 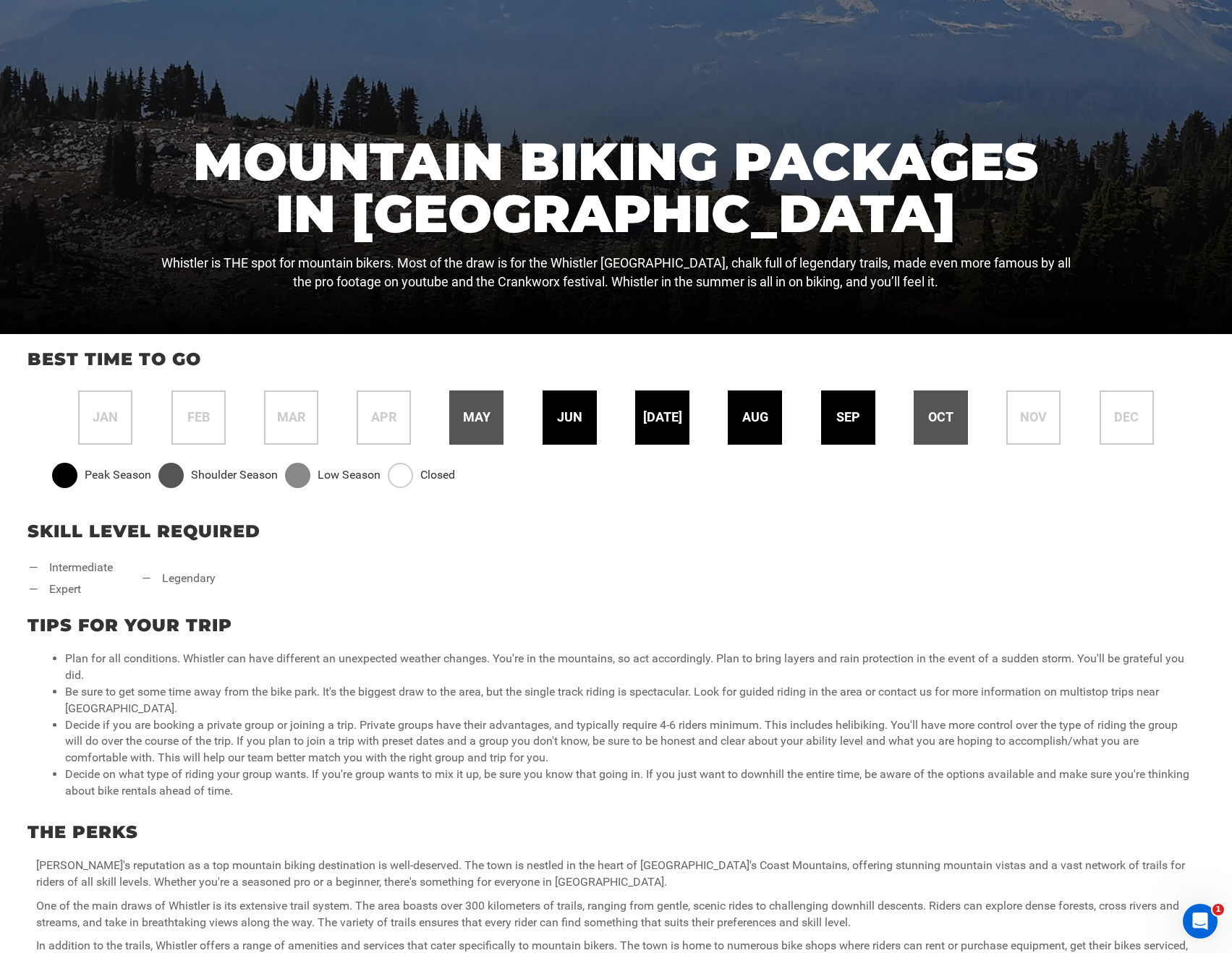 What do you see at coordinates (1127, 417) in the screenshot?
I see `span: dec` at bounding box center [1127, 417].